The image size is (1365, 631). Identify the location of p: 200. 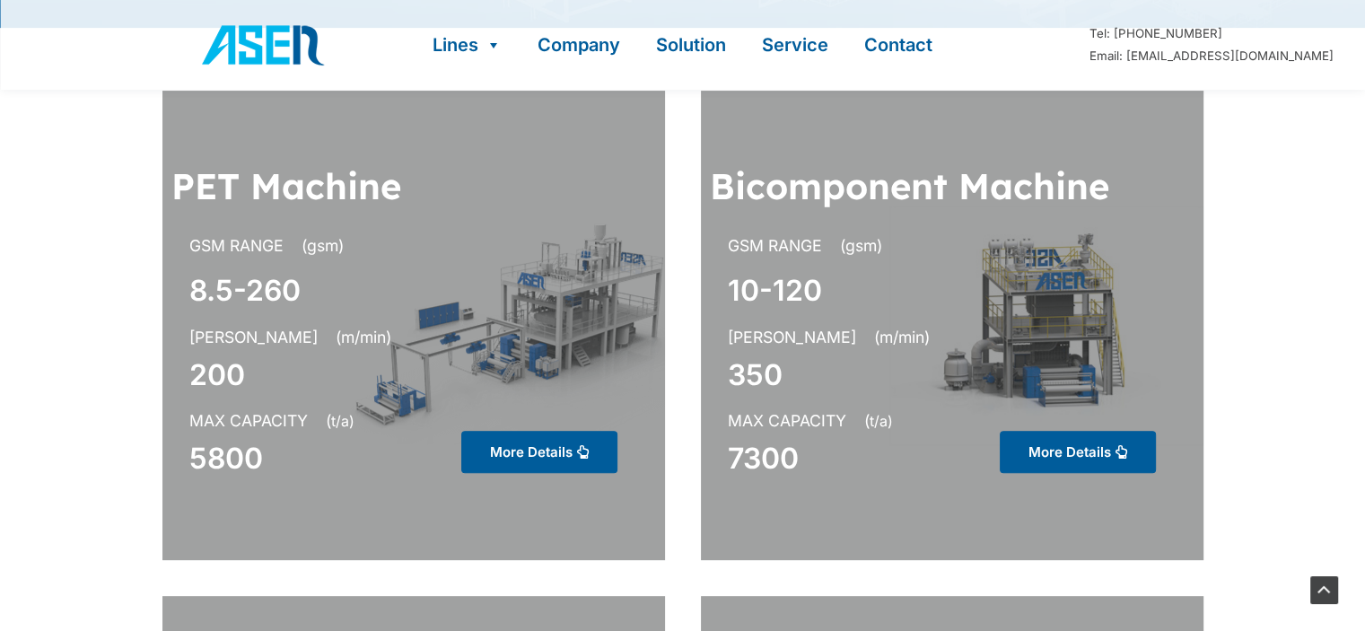
(427, 375).